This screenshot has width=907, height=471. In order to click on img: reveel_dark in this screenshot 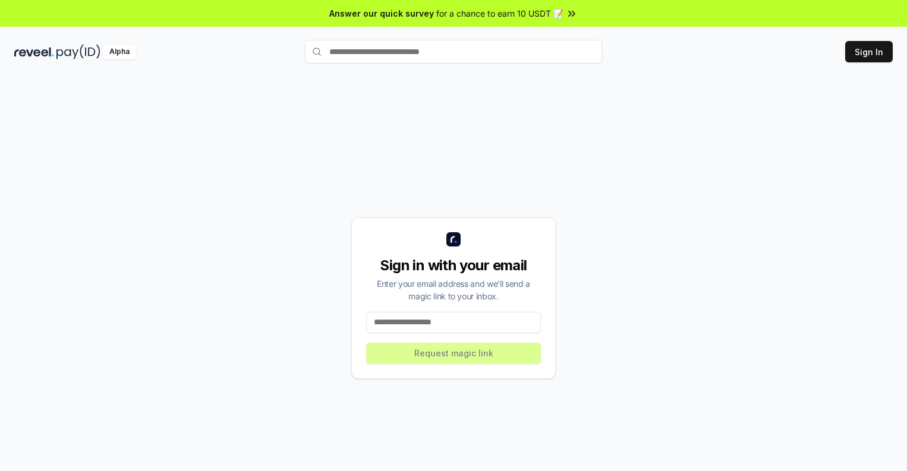, I will do `click(34, 52)`.